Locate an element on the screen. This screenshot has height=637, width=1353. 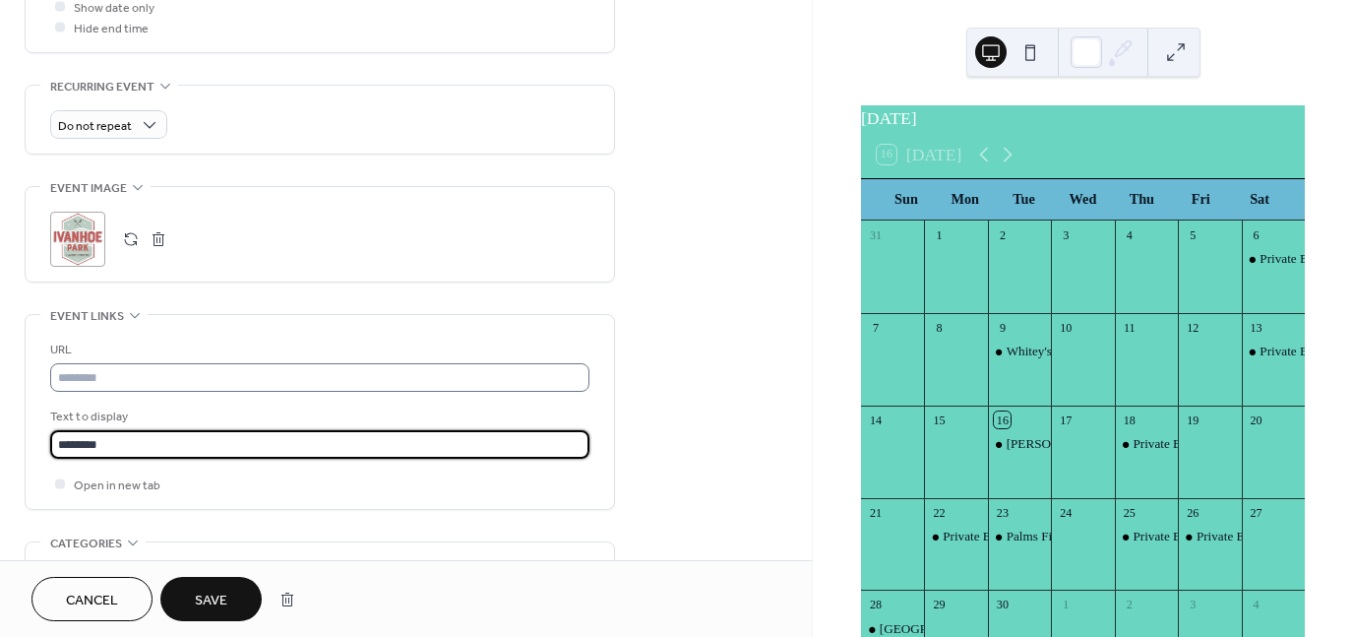
div: 21 is located at coordinates (876, 512).